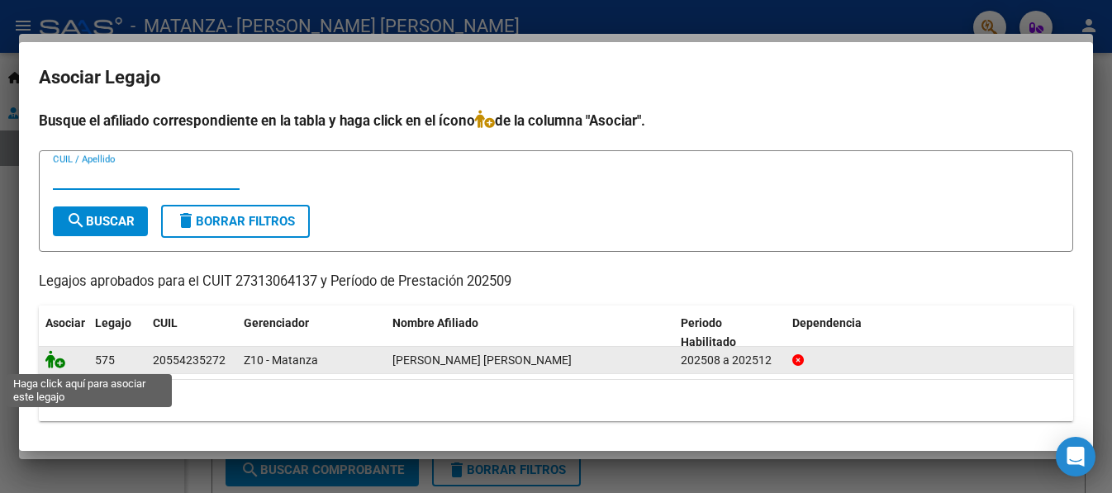 Image resolution: width=1112 pixels, height=493 pixels. I want to click on datatable-header-cell: Dependencia, so click(929, 333).